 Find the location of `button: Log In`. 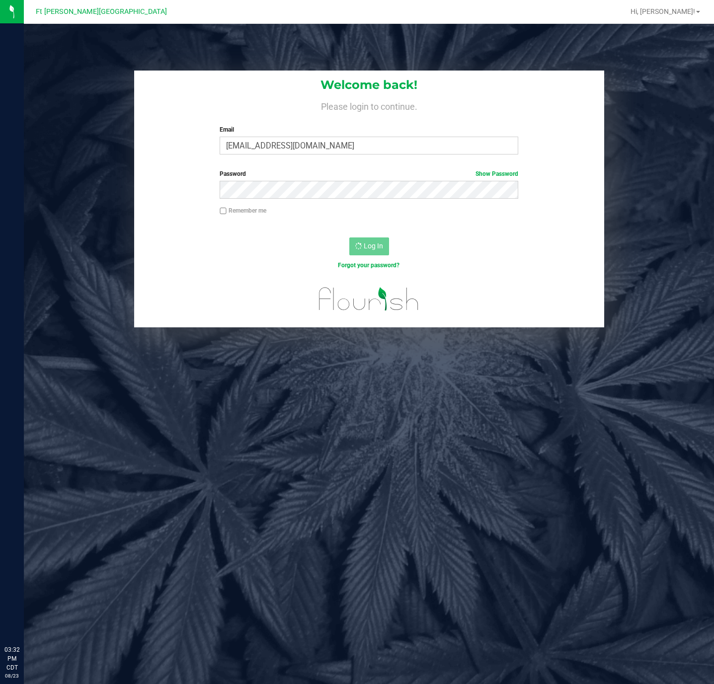

button: Log In is located at coordinates (369, 246).